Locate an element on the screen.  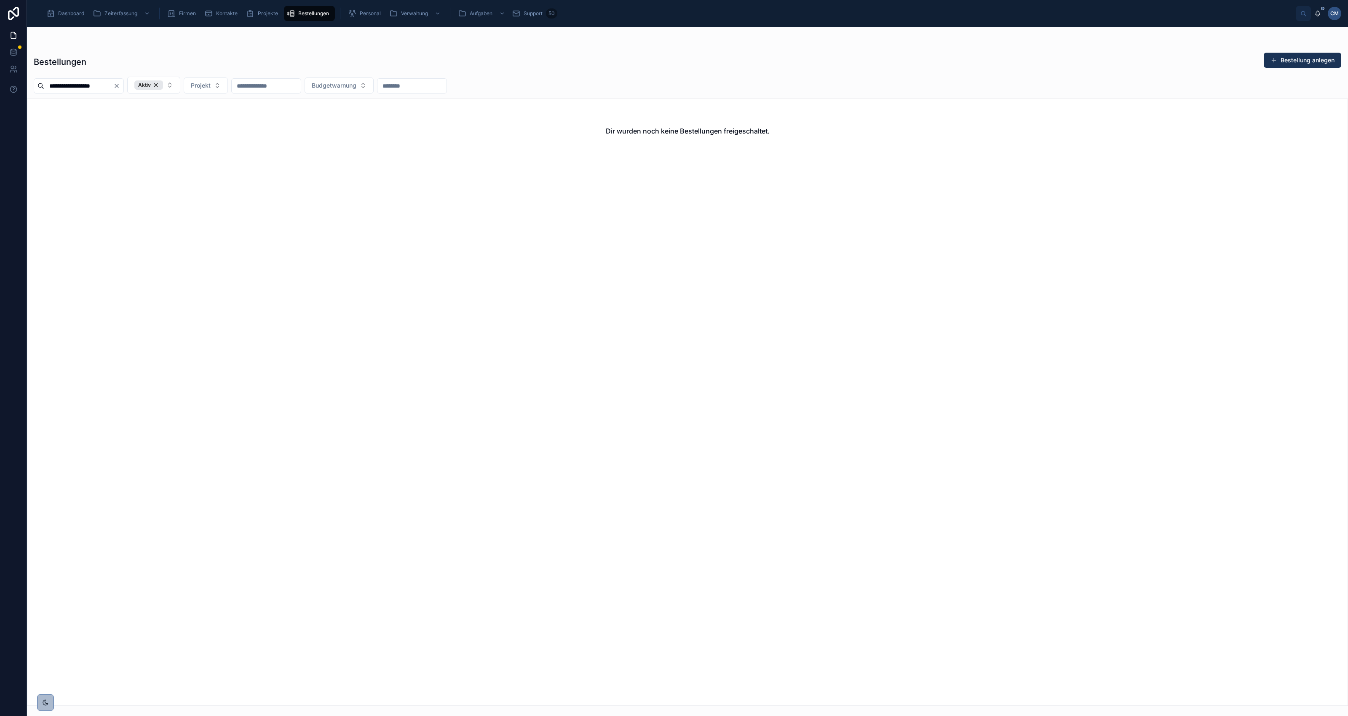
span: Projekt is located at coordinates (200, 85).